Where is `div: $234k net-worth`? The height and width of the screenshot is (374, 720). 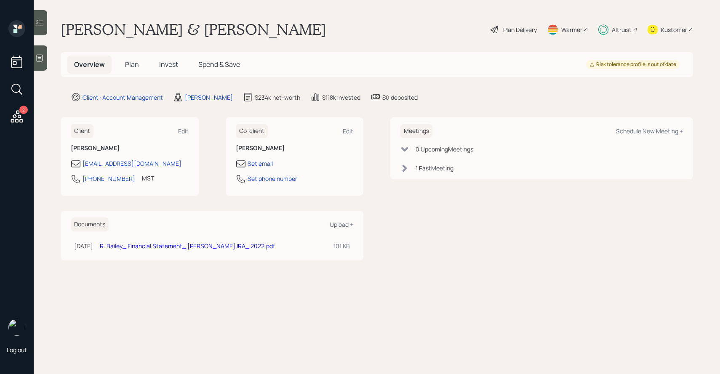 div: $234k net-worth is located at coordinates (277, 97).